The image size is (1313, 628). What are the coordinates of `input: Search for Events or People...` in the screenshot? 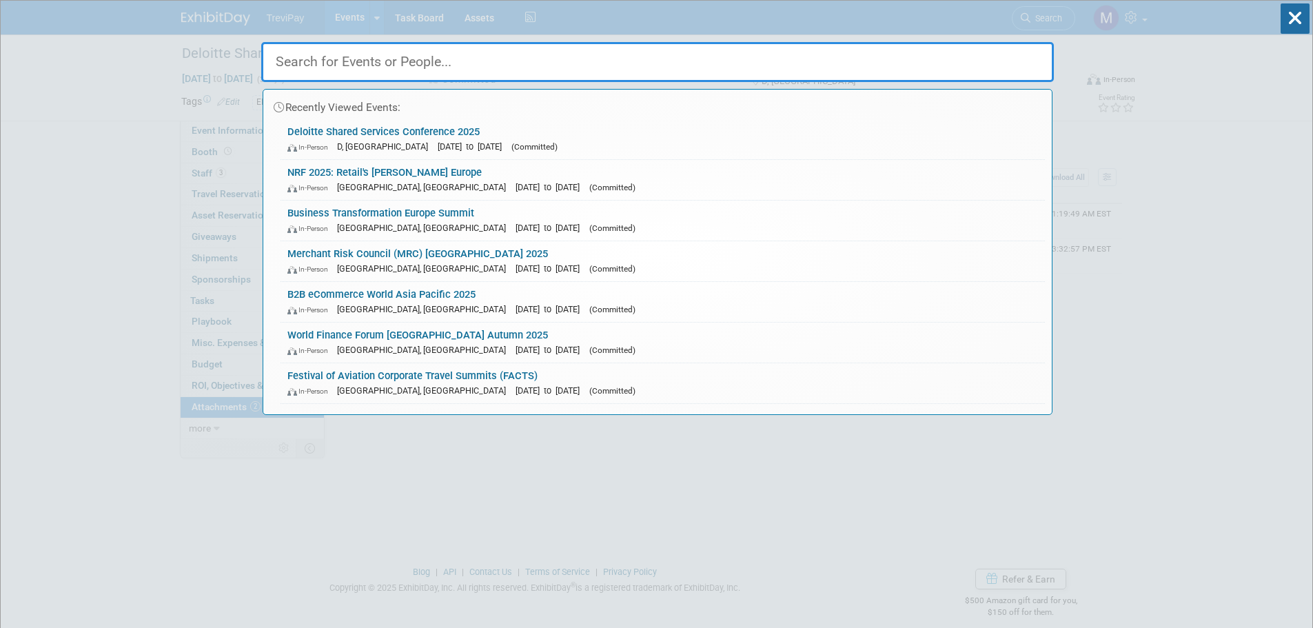 It's located at (658, 62).